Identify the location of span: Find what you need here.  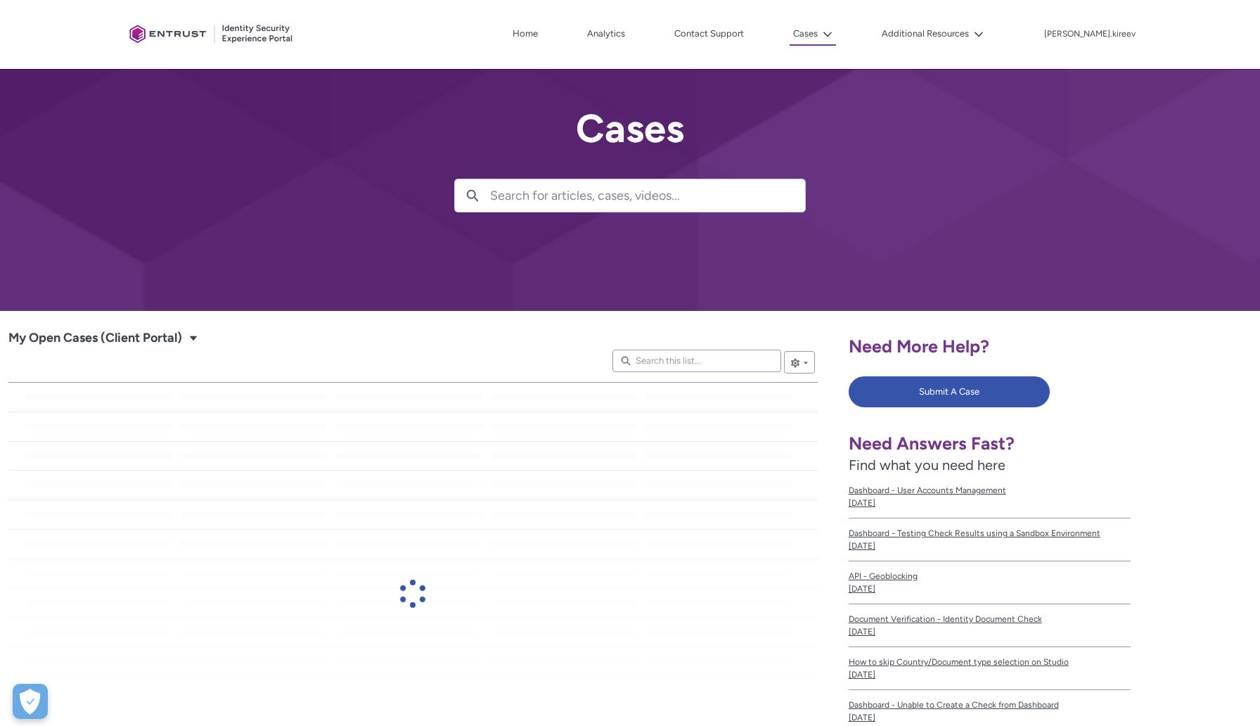
(927, 465).